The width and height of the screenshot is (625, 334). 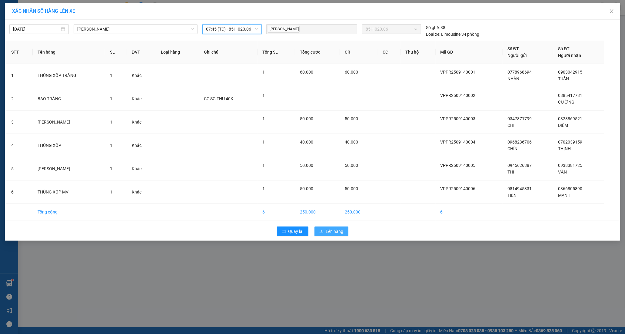 I want to click on td: Tổng cộng, so click(x=69, y=212).